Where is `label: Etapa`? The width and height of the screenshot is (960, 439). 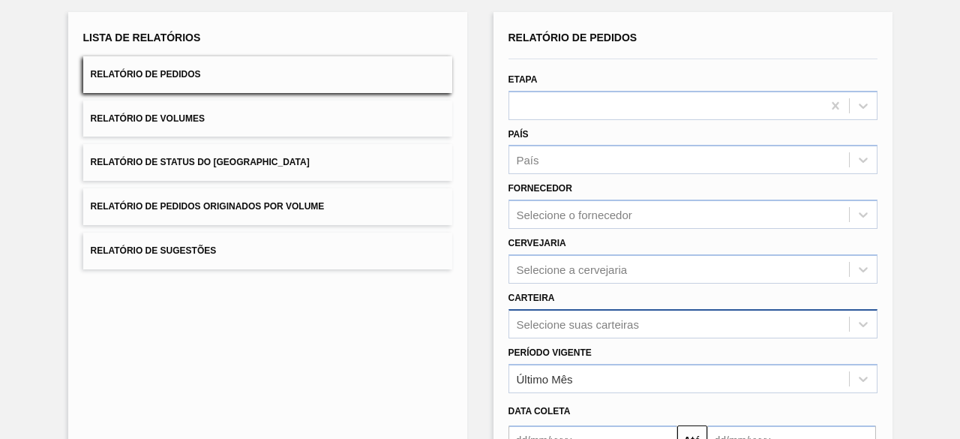
label: Etapa is located at coordinates (523, 79).